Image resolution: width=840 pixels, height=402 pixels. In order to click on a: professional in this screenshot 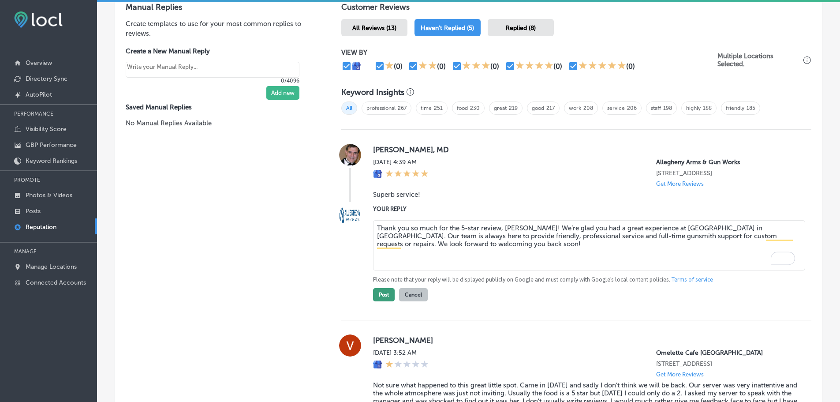, I will do `click(381, 108)`.